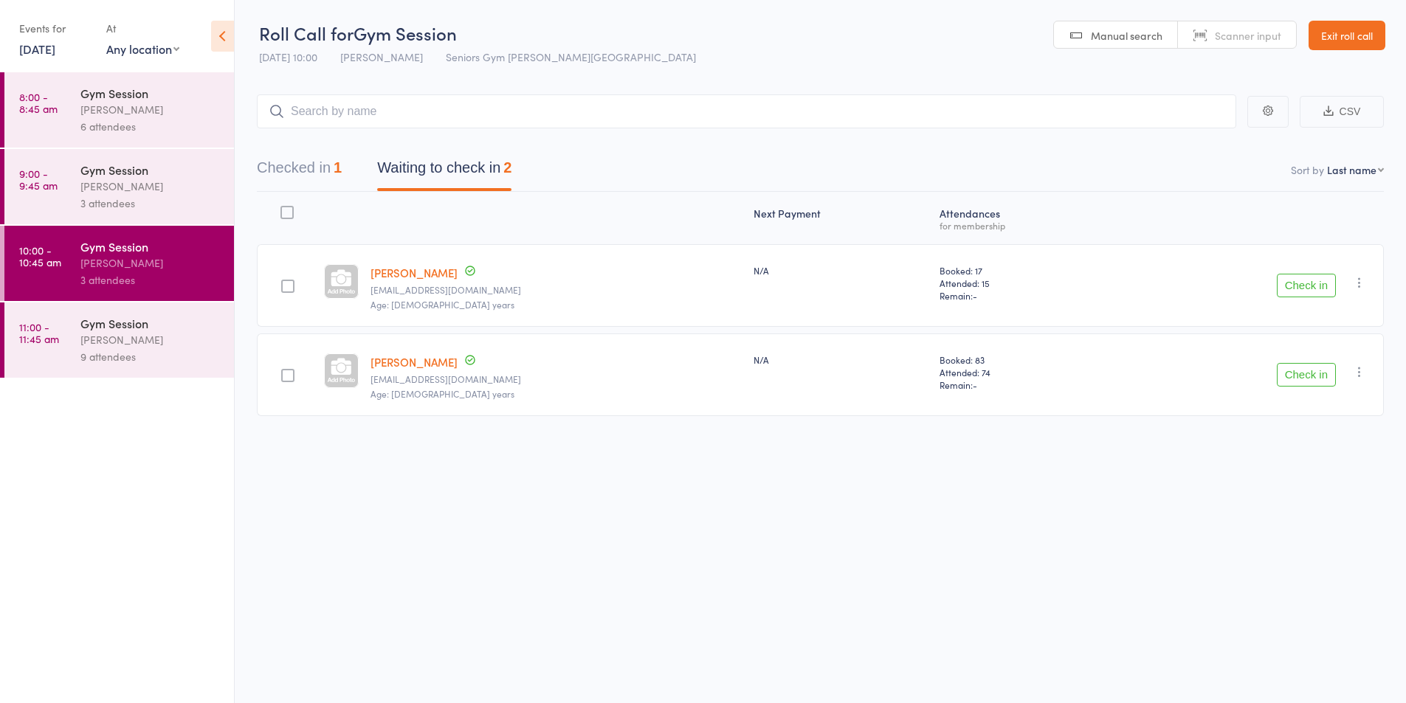 Image resolution: width=1406 pixels, height=703 pixels. I want to click on button: Waiting to check in2, so click(444, 171).